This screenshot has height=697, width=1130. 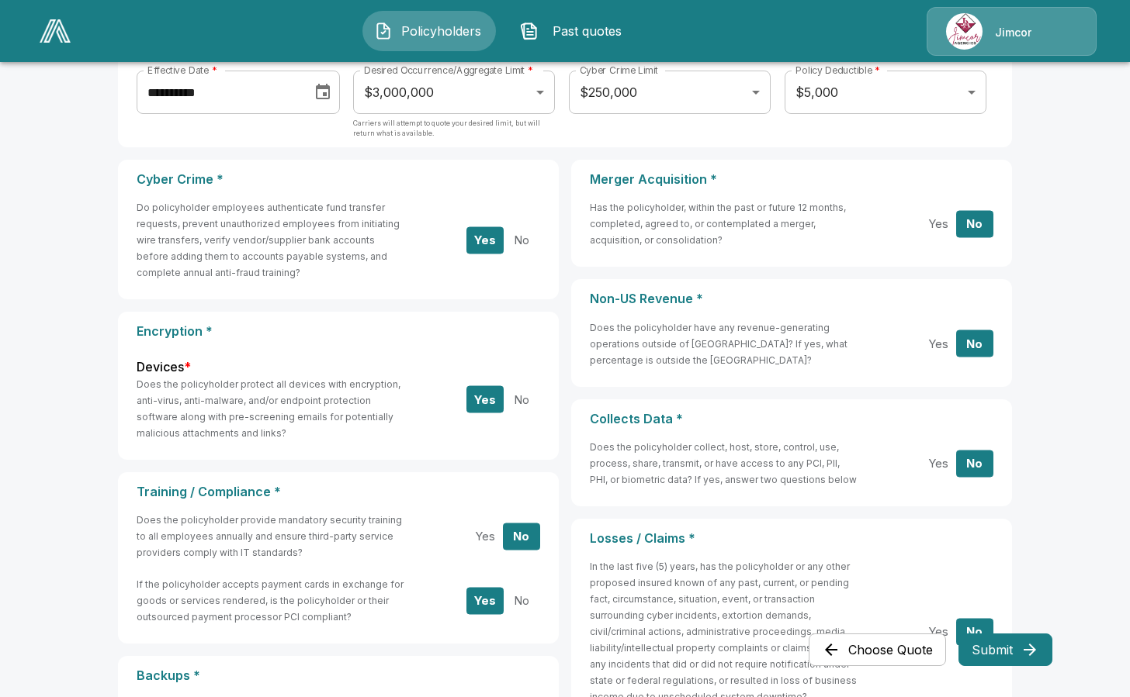 What do you see at coordinates (323, 92) in the screenshot?
I see `button: Choose date, selected date is Oct 8, 2025` at bounding box center [323, 92].